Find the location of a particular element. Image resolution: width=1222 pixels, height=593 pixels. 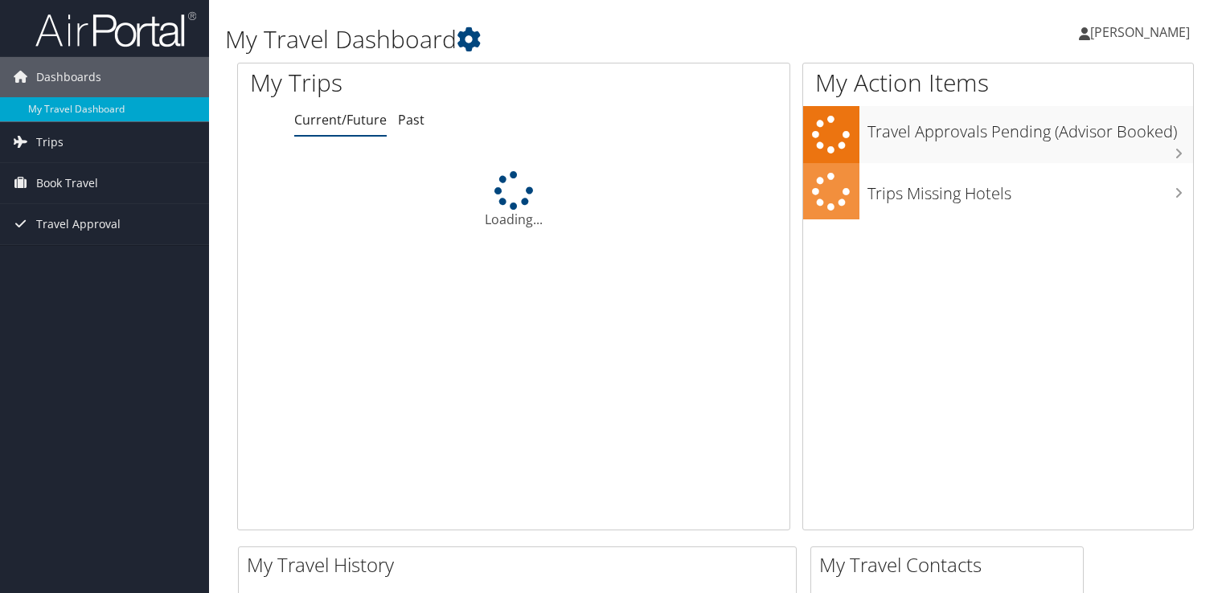

a: Travel Approvals Pending (Advisor Booked) is located at coordinates (998, 134).